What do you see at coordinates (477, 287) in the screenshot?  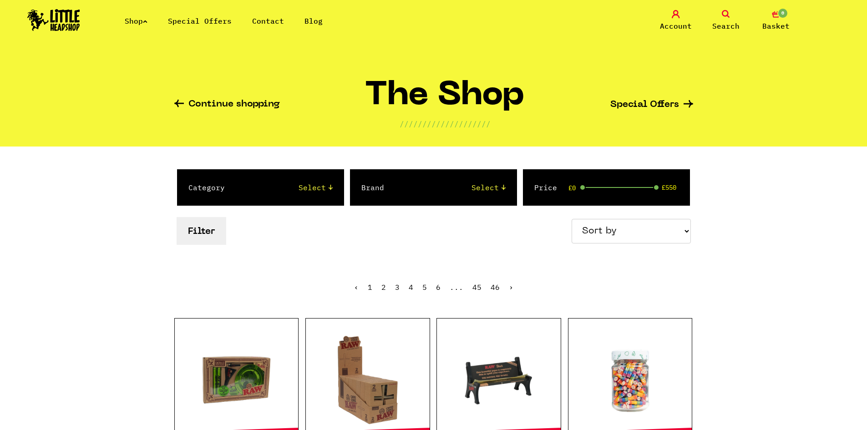 I see `a: 45` at bounding box center [477, 287].